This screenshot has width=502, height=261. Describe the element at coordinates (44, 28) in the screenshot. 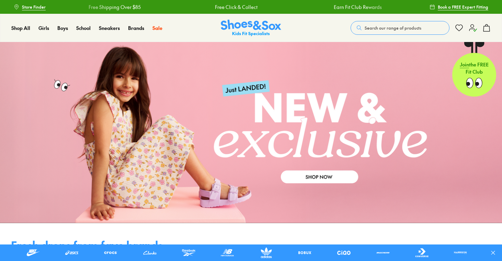

I see `span: Girls` at that location.